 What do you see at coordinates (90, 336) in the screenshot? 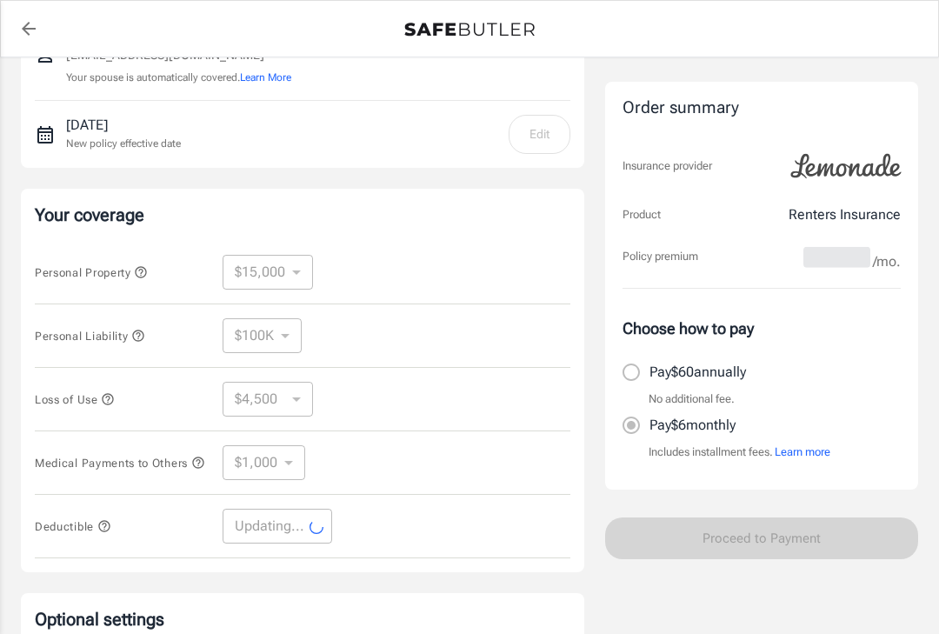
I see `span: Personal Liability` at bounding box center [90, 336].